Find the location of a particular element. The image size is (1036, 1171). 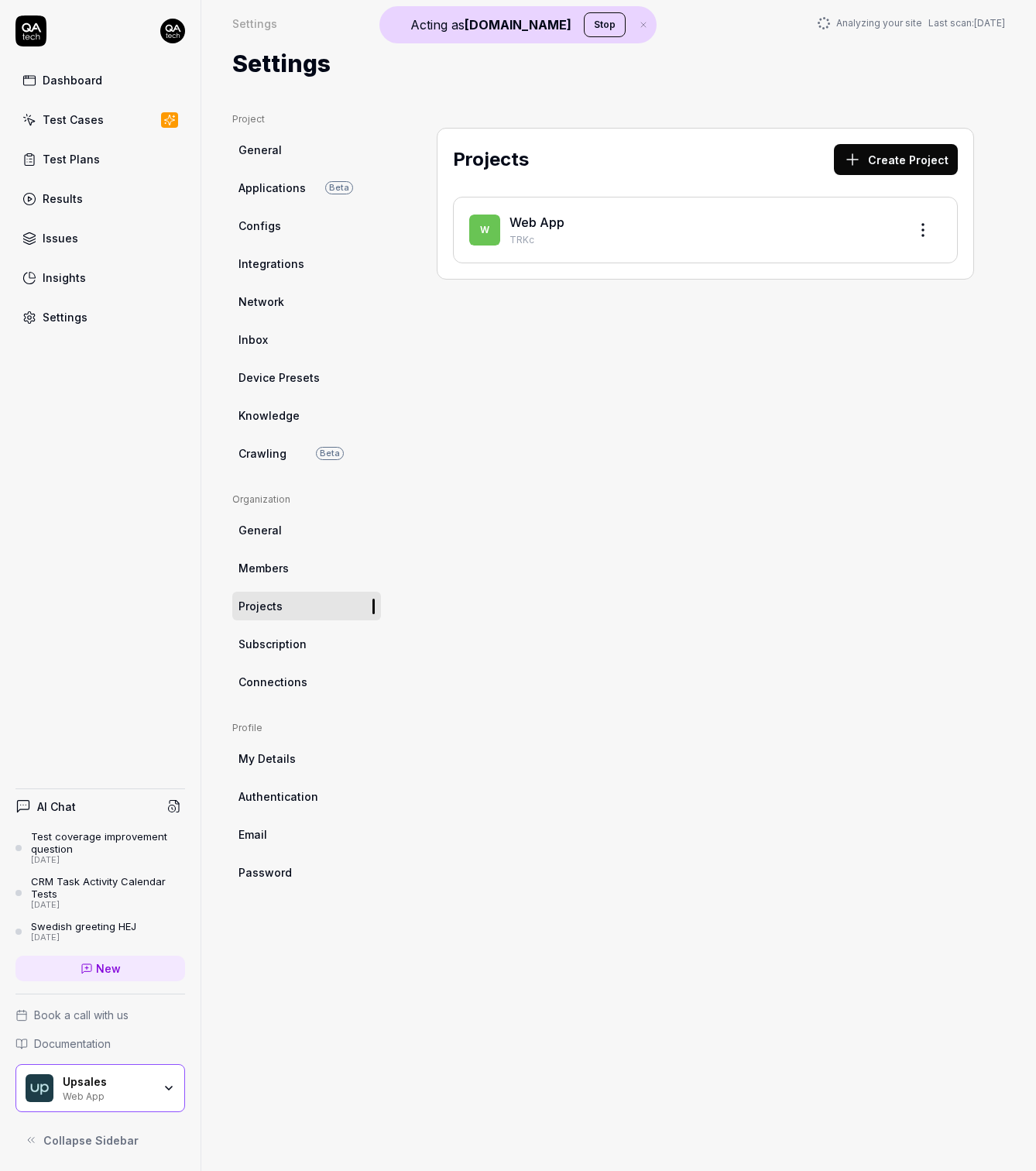

div: Organization is located at coordinates (307, 500).